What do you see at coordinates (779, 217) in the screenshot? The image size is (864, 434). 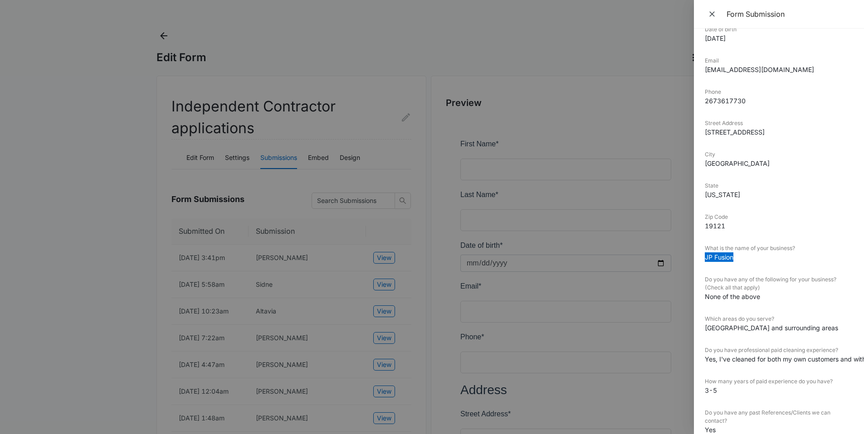 I see `dt: Zip Code` at bounding box center [779, 217].